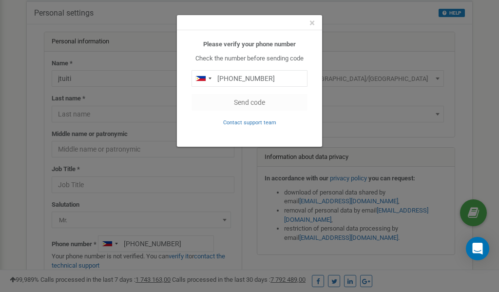 This screenshot has height=292, width=499. Describe the element at coordinates (478, 249) in the screenshot. I see `div: Open Intercom Messenger` at that location.